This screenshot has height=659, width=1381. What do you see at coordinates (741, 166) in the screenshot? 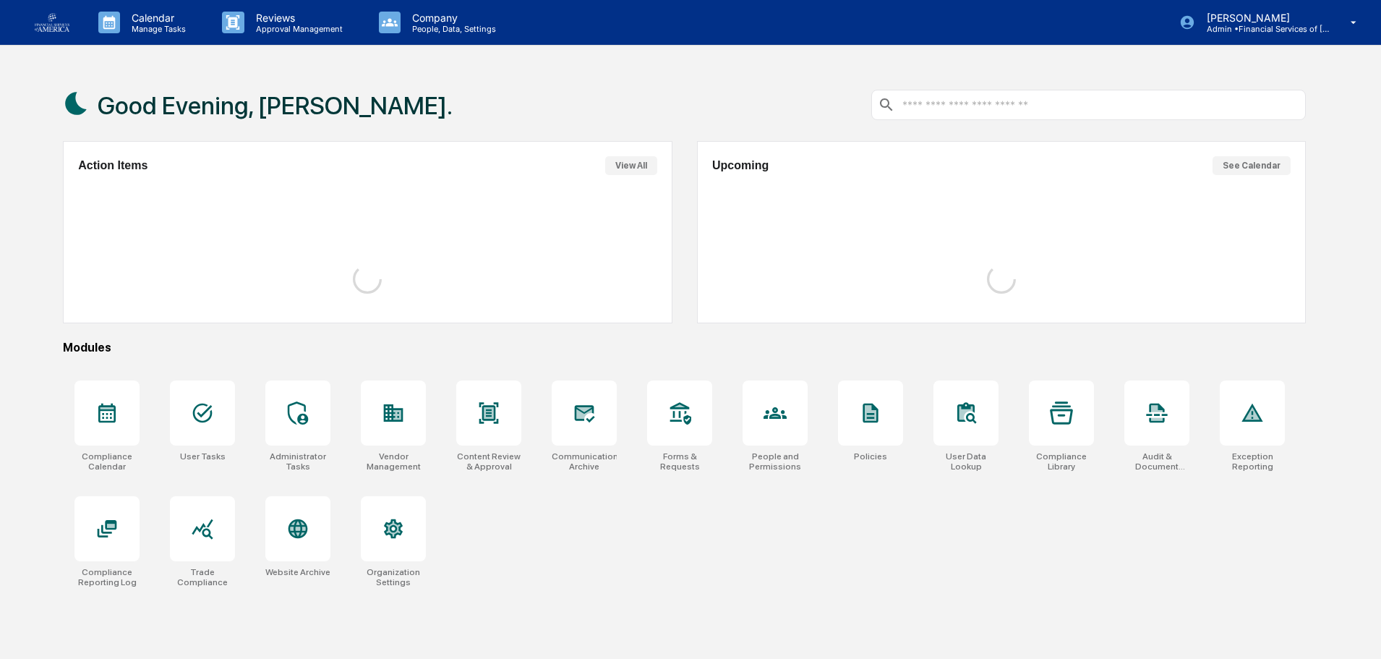
I see `h2: Upcoming` at bounding box center [741, 166].